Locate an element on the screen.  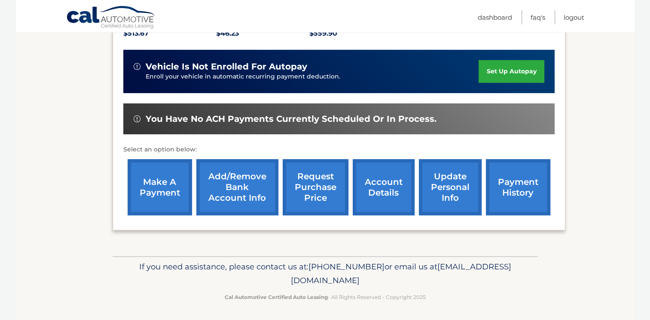
p: Enroll your vehicle in automatic recurring payment deduction. is located at coordinates (312, 77).